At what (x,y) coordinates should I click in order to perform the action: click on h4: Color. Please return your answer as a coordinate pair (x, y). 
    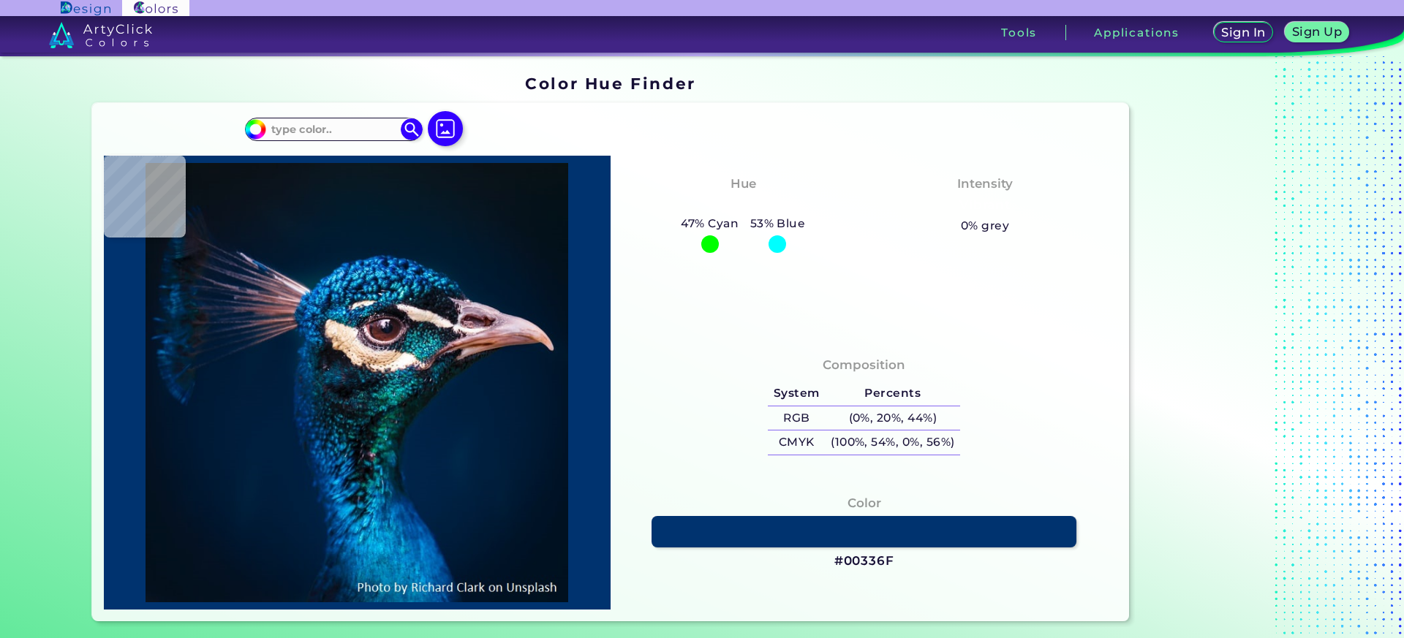
    Looking at the image, I should click on (864, 503).